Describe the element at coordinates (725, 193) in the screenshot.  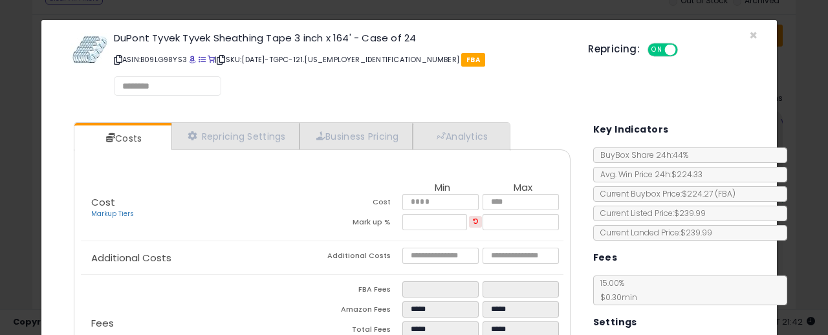
I see `span: ( FBA )` at that location.